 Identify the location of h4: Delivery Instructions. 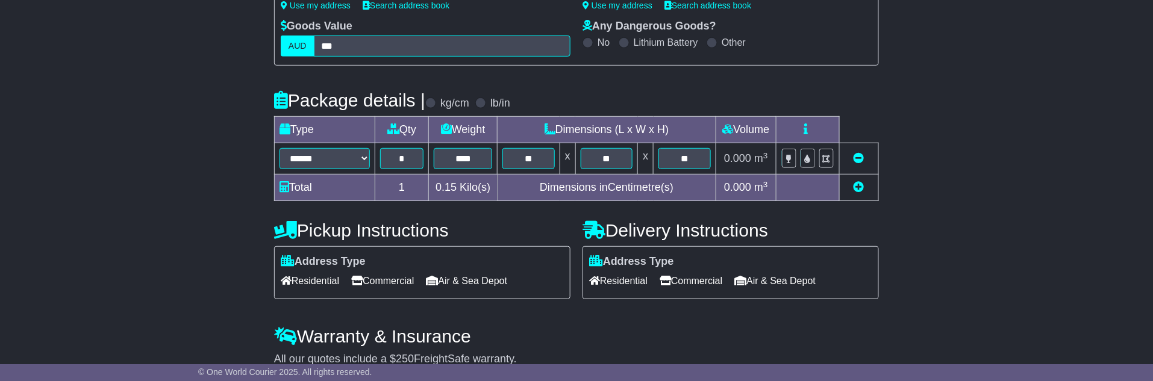
(730, 230).